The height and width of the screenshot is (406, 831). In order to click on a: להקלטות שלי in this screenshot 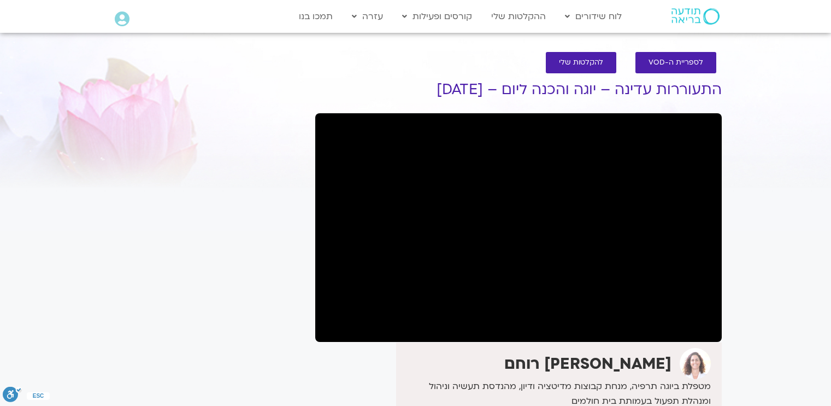, I will do `click(581, 62)`.